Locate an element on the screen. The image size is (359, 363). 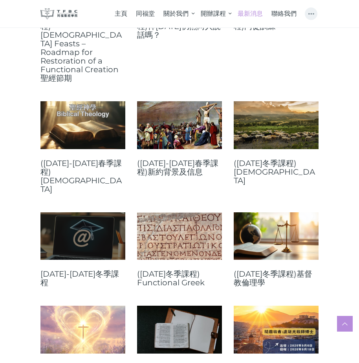
a: 聯絡我們 is located at coordinates (284, 14).